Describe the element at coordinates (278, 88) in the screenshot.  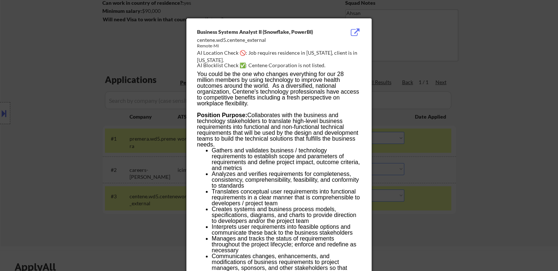
I see `span: You could be the one who changes everything for our 28 million members by using technology to imp...` at that location.